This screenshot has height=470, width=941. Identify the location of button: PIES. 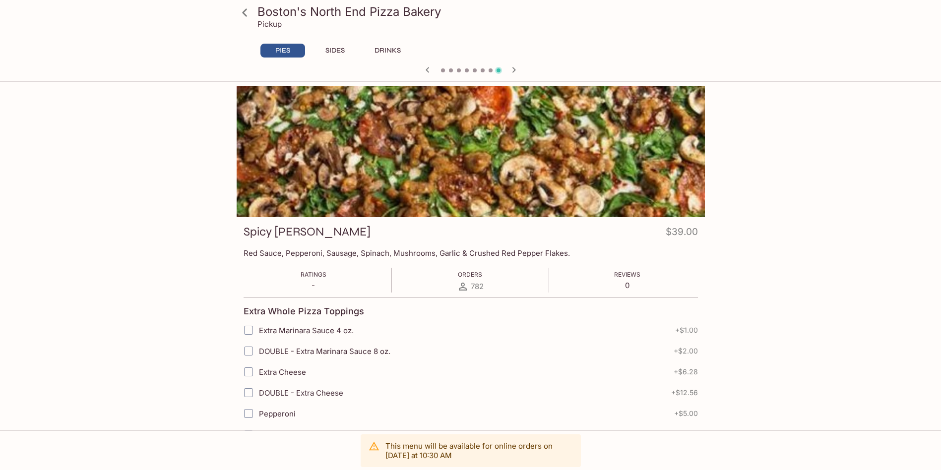
(283, 51).